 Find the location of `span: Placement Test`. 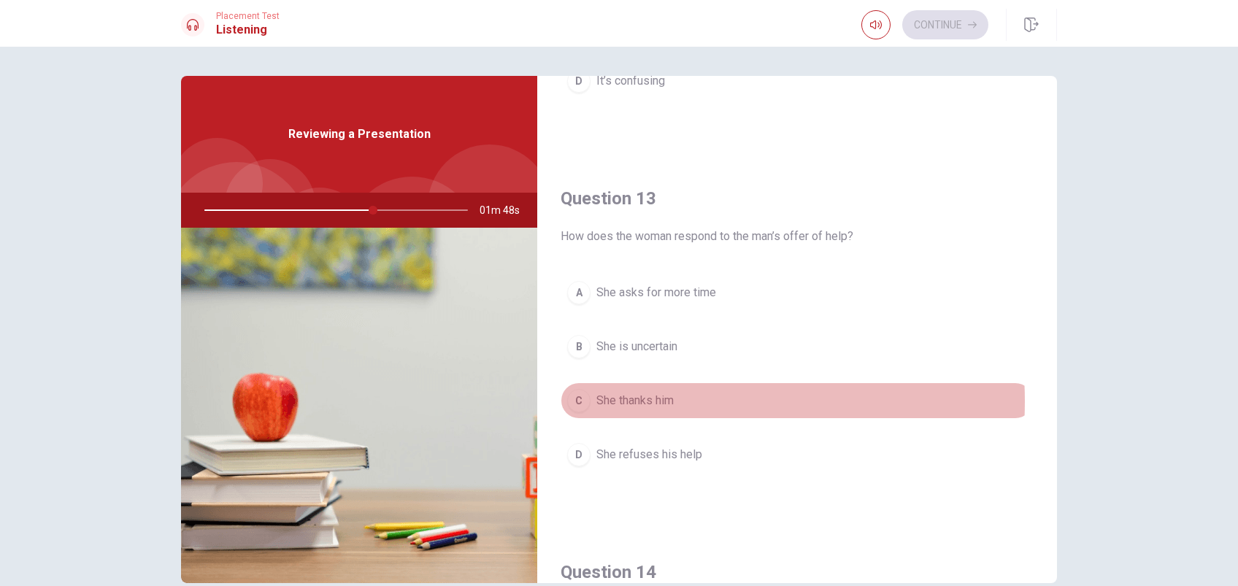

span: Placement Test is located at coordinates (247, 16).